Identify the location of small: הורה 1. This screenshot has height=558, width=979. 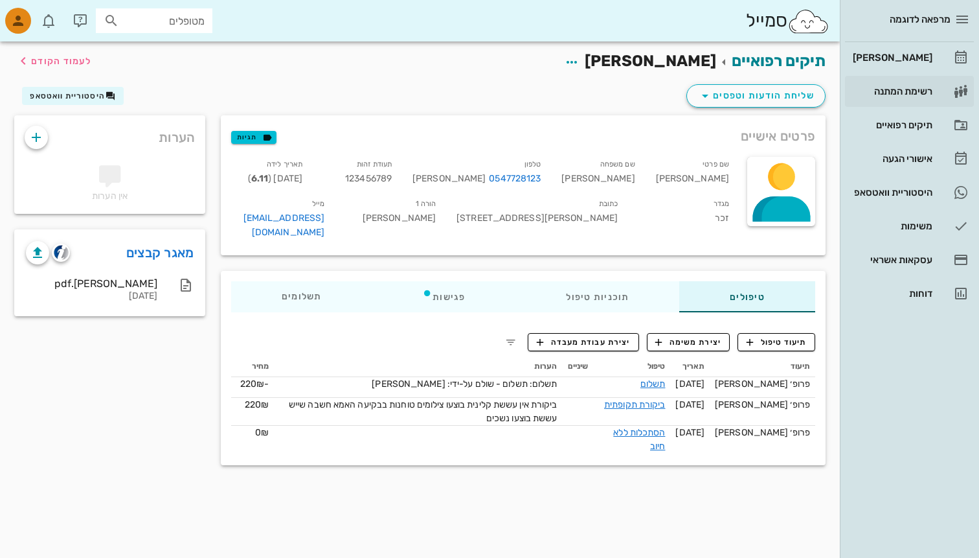
(426, 203).